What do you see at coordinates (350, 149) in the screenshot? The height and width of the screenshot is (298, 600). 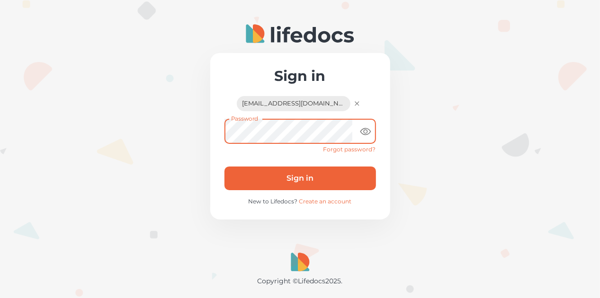 I see `a: Forgot password?` at bounding box center [350, 149].